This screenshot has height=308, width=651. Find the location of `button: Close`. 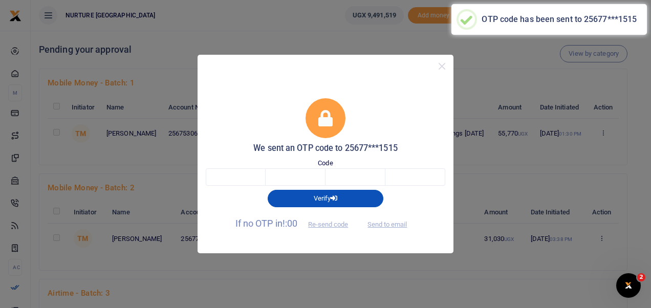

button: Close is located at coordinates (441, 66).